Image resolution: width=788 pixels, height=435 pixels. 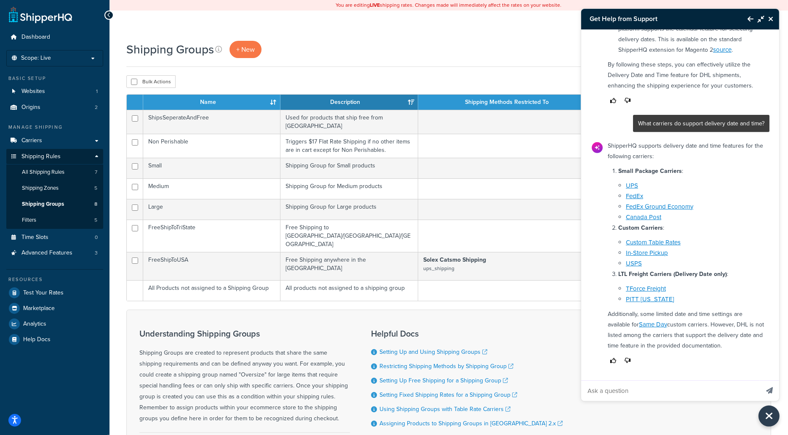 I want to click on li: Analytics, so click(x=55, y=324).